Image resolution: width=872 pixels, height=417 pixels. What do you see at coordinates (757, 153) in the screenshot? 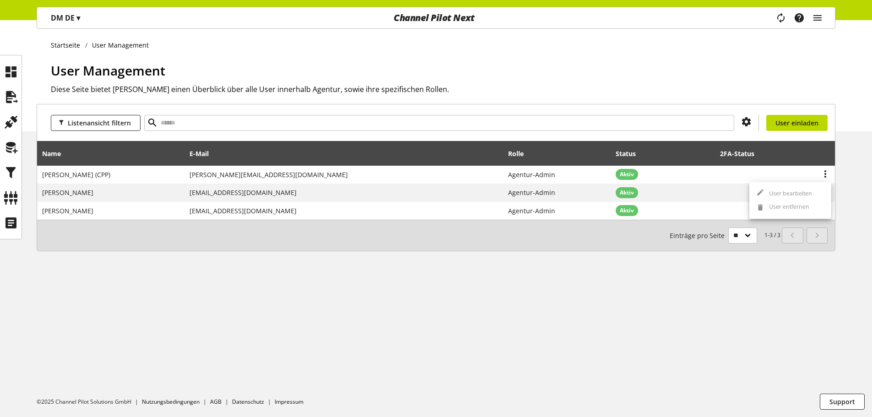
I see `div: 2FA-Status` at bounding box center [757, 153].